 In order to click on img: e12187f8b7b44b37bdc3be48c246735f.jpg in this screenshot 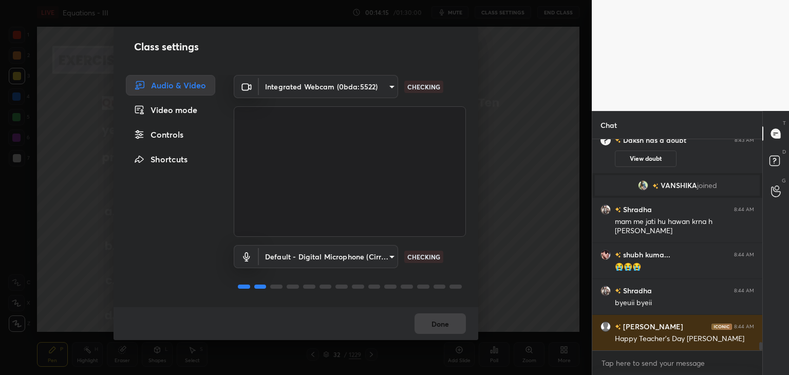, I will do `click(643, 186)`.